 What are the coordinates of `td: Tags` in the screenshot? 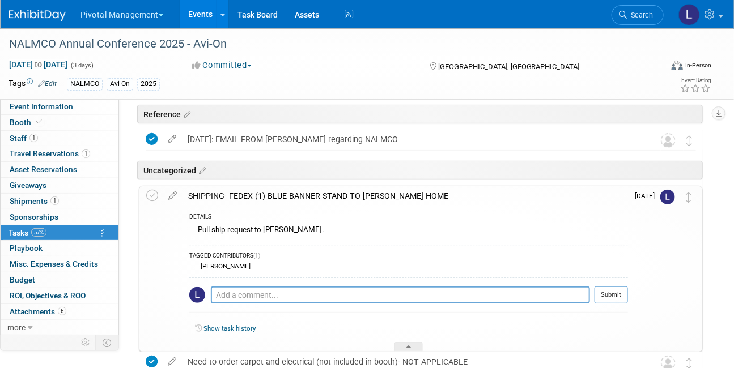 It's located at (32, 84).